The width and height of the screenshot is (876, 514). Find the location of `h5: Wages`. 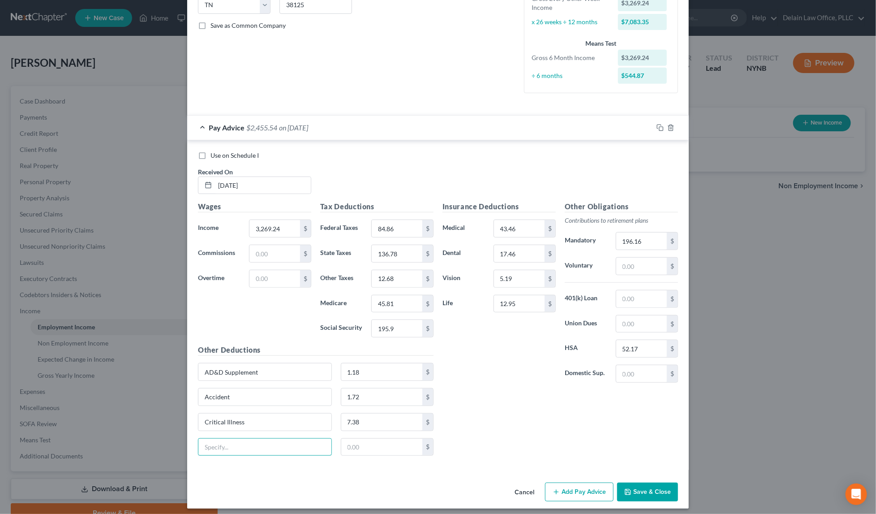

h5: Wages is located at coordinates (254, 206).